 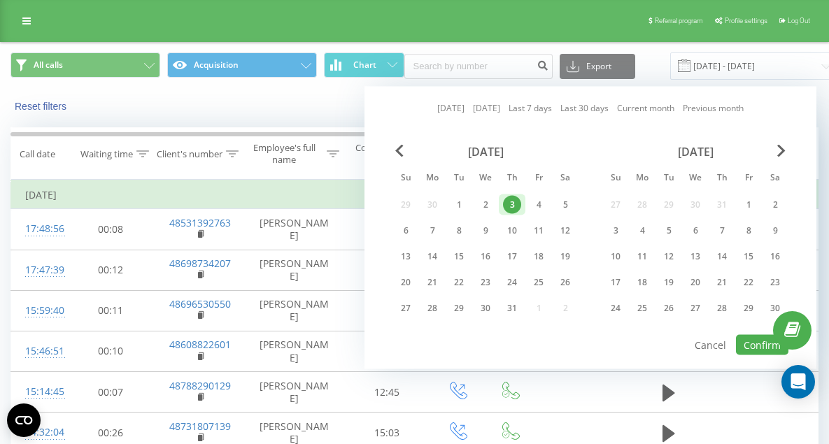 I want to click on abbr: Thursday, so click(x=722, y=179).